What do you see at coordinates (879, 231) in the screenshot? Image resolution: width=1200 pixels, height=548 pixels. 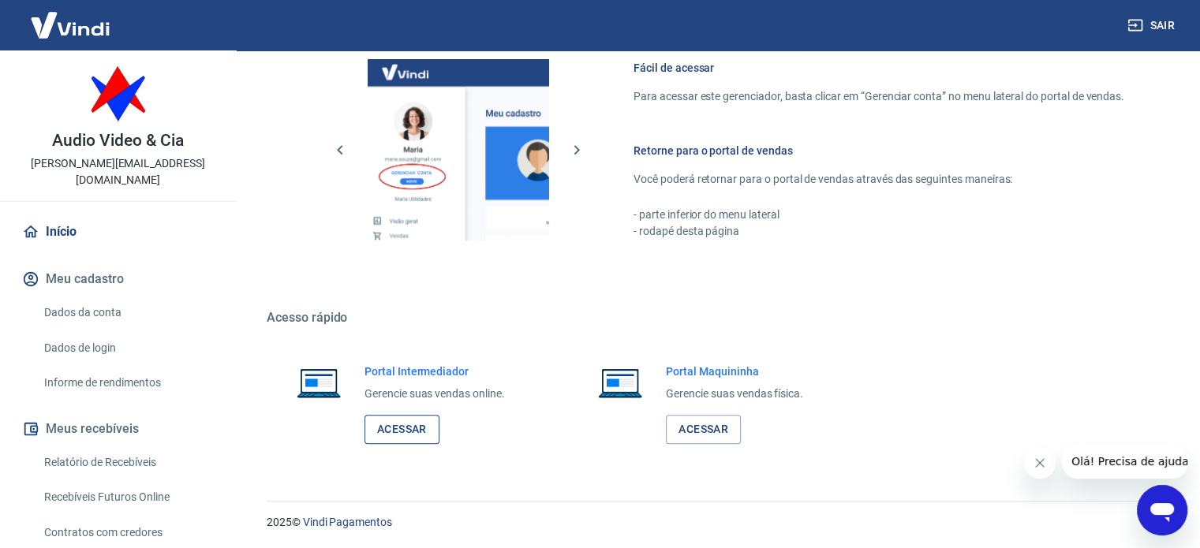 I see `p: - rodapé desta página` at bounding box center [879, 231].